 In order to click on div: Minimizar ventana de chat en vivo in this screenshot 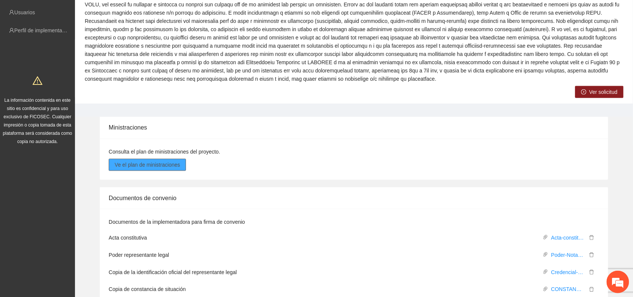, I will do `click(132, 13)`.